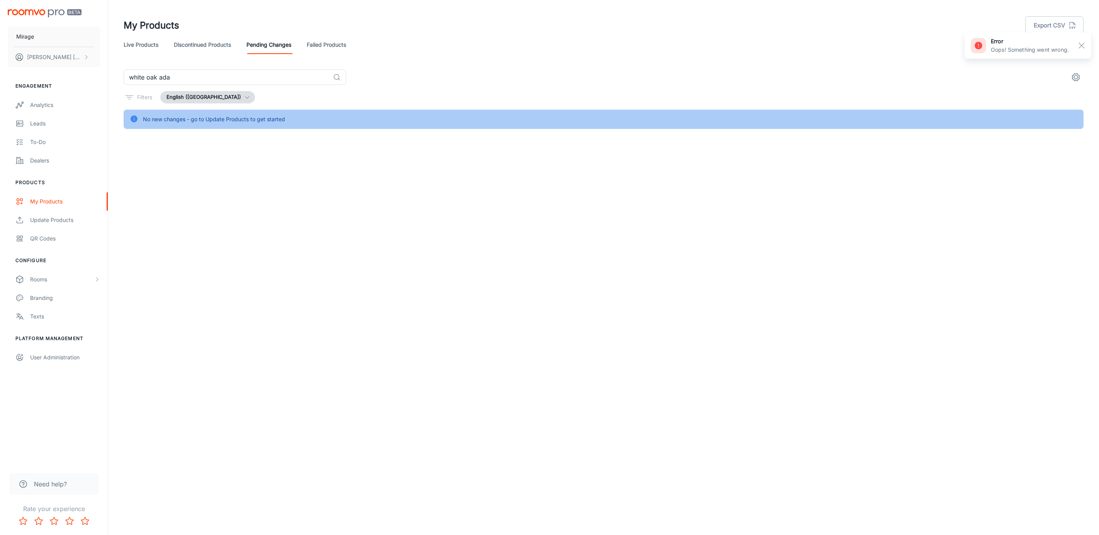 The height and width of the screenshot is (535, 1099). What do you see at coordinates (65, 142) in the screenshot?
I see `div: To-do` at bounding box center [65, 142].